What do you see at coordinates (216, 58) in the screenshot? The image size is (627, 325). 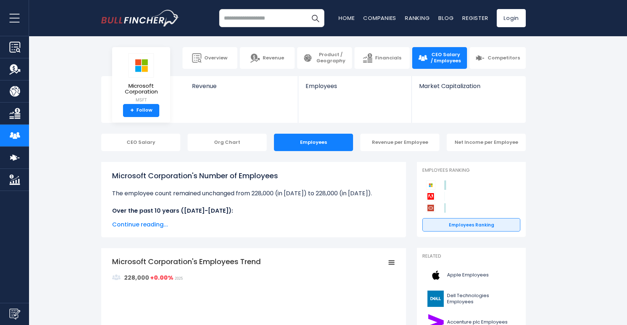 I see `span: Overview` at bounding box center [216, 58].